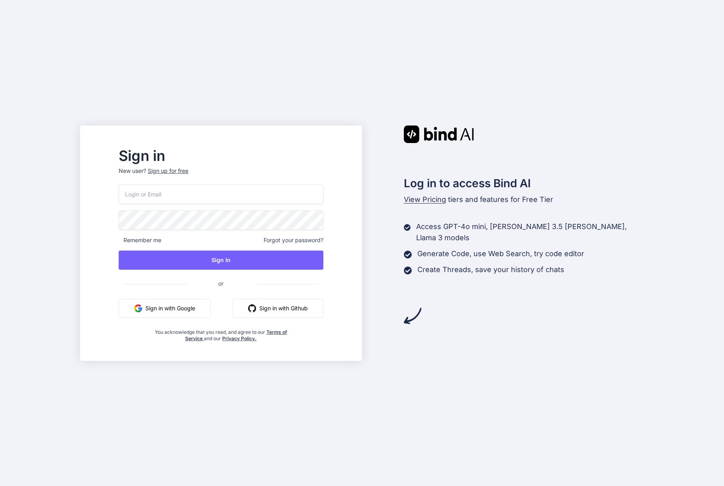 This screenshot has height=486, width=724. What do you see at coordinates (221, 194) in the screenshot?
I see `input: Login or Email` at bounding box center [221, 194].